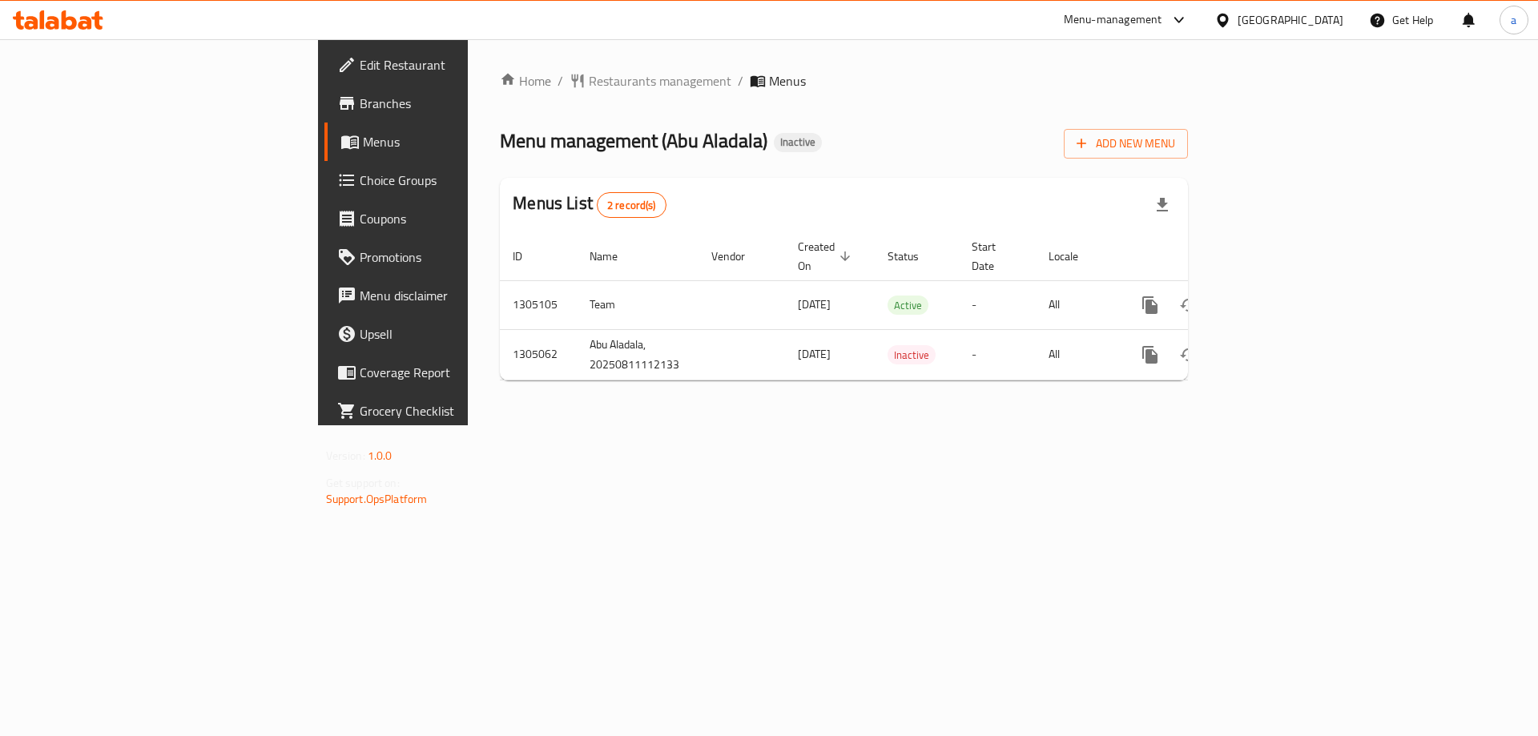  I want to click on a: Branches, so click(449, 103).